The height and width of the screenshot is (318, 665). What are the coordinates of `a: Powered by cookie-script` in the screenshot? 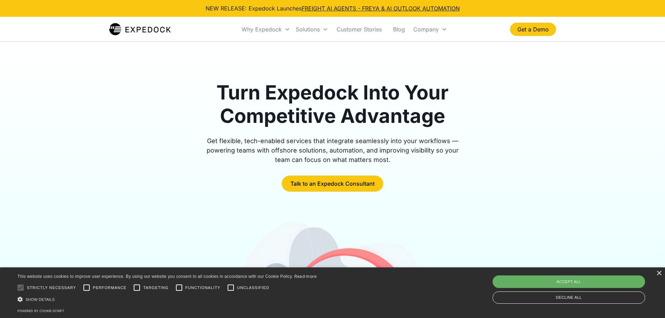 It's located at (41, 311).